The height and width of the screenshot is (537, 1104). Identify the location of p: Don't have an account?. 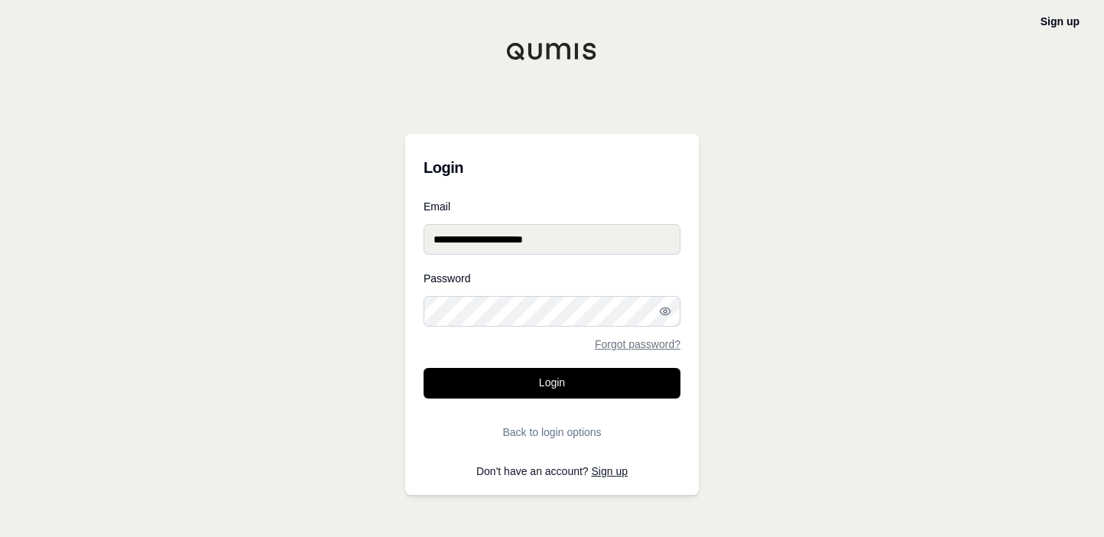
(552, 471).